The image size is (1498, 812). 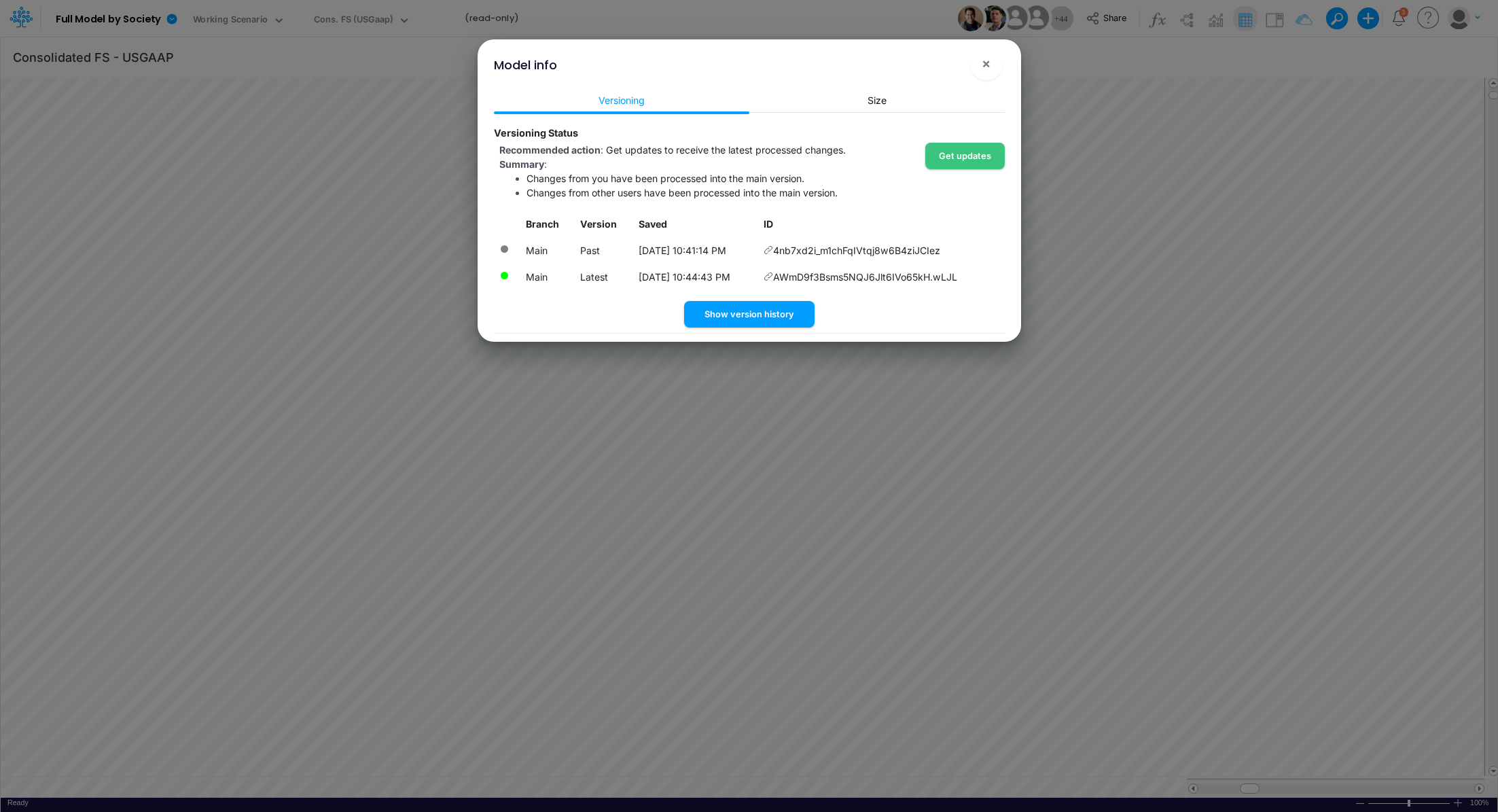 I want to click on button: Show version history, so click(x=749, y=313).